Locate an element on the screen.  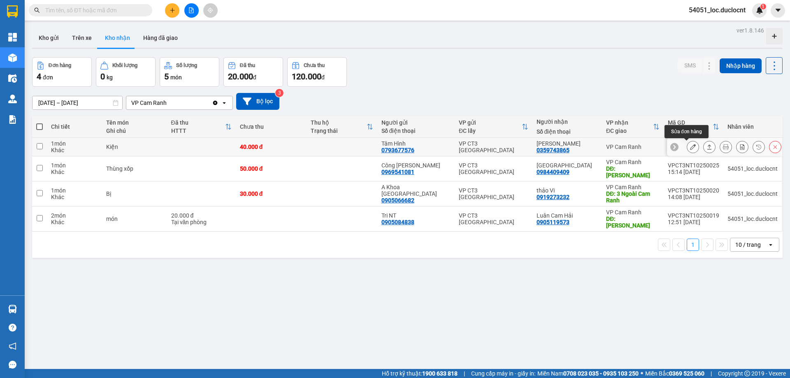
div: ĐC giao is located at coordinates (630, 131).